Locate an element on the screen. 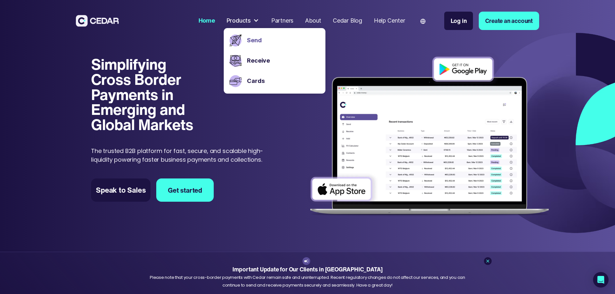  div: Cedar Blog is located at coordinates (348, 21).